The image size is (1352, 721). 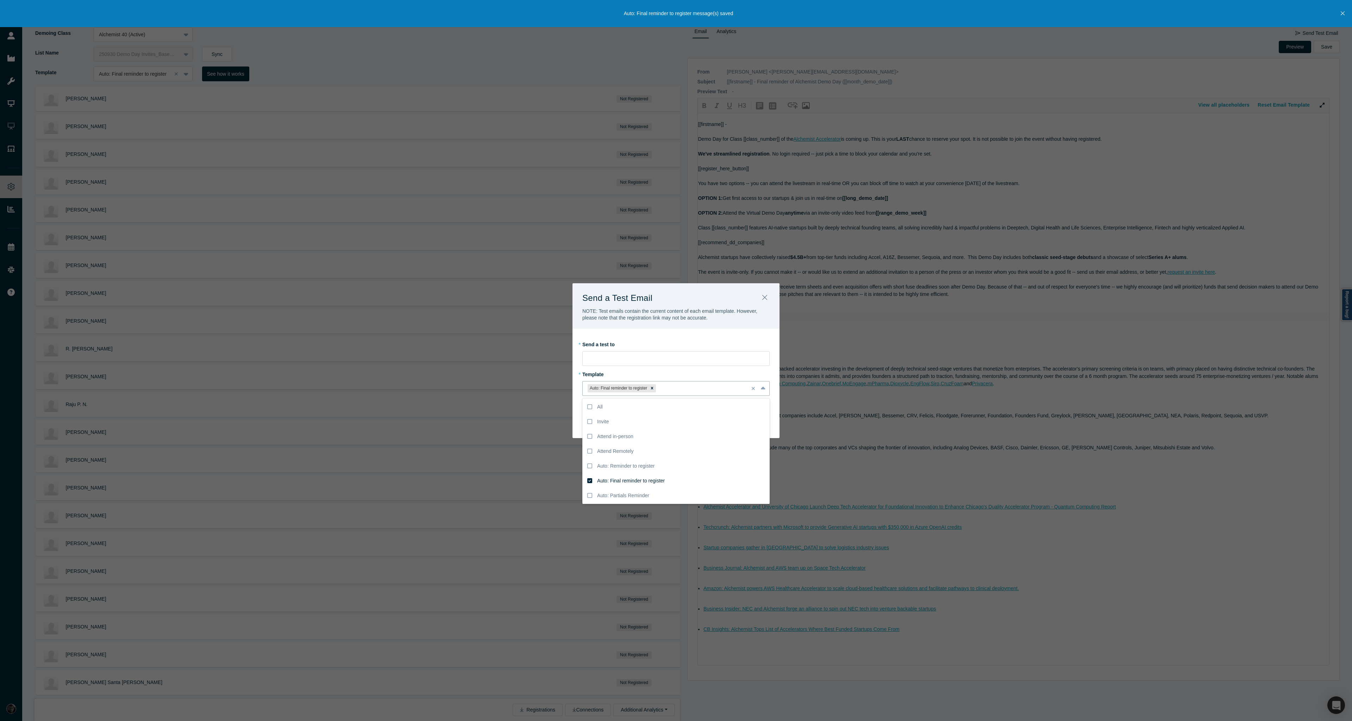 What do you see at coordinates (615, 437) in the screenshot?
I see `div: Attend in-person` at bounding box center [615, 437].